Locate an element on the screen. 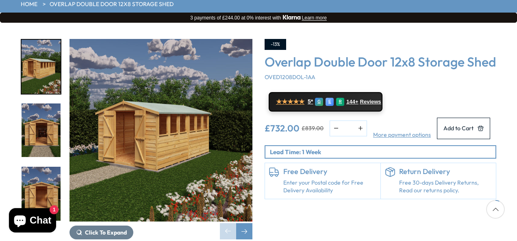 This screenshot has height=241, width=517. div: Next slide is located at coordinates (244, 232).